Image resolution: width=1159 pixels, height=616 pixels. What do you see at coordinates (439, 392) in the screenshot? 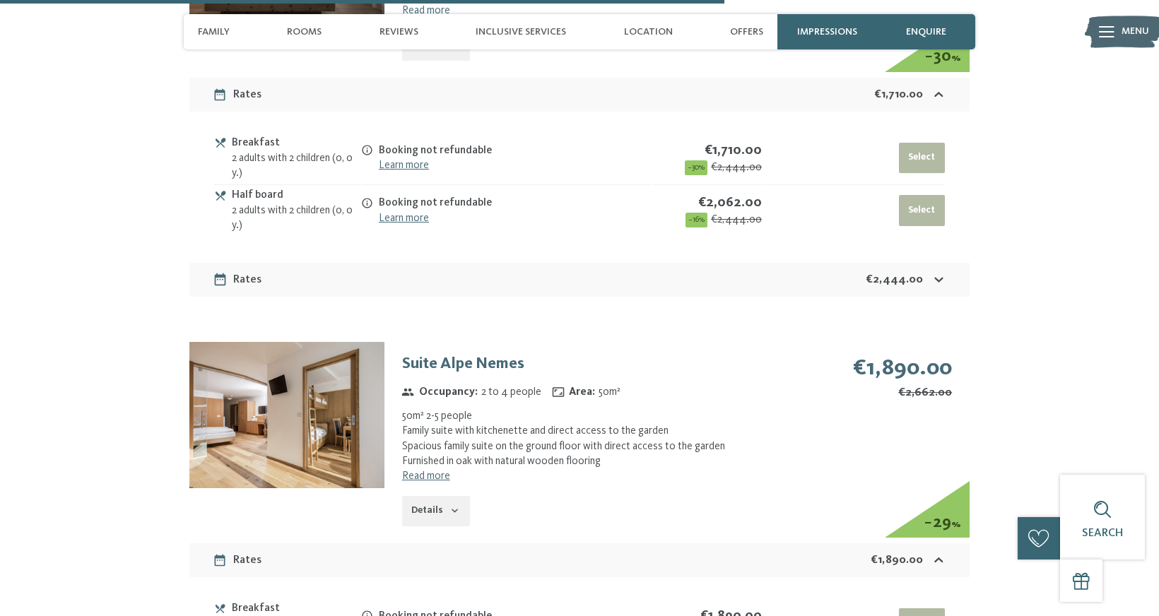
I see `strong: Occupancy :` at bounding box center [439, 392].